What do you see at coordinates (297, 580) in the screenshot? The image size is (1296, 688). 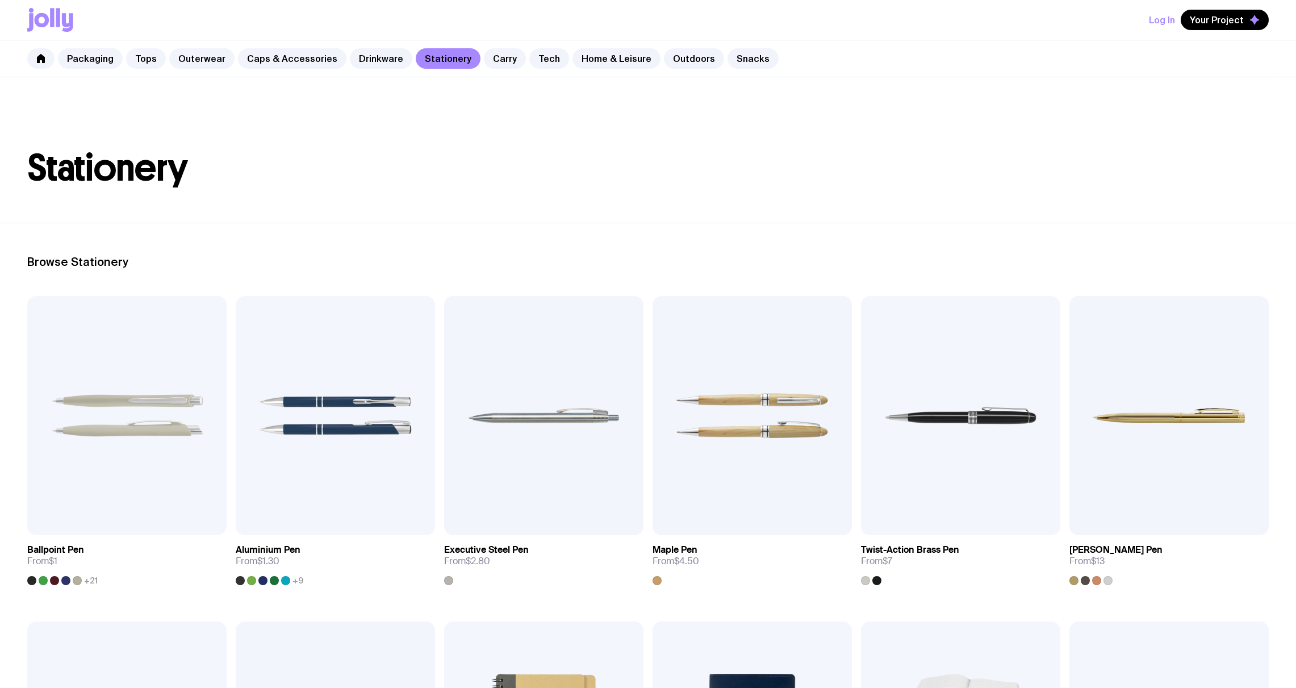 I see `span: +9` at bounding box center [297, 580].